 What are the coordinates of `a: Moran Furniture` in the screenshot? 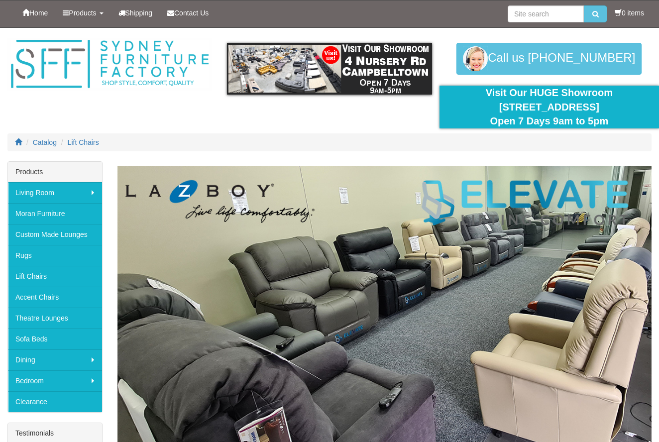 It's located at (55, 214).